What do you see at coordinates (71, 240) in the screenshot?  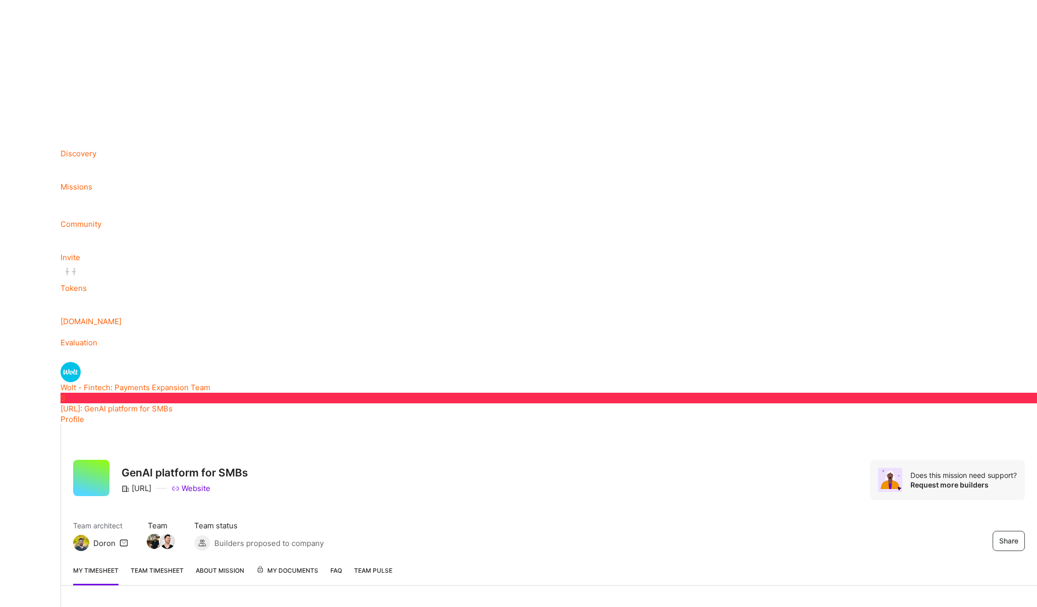 I see `img: Invite` at bounding box center [71, 240].